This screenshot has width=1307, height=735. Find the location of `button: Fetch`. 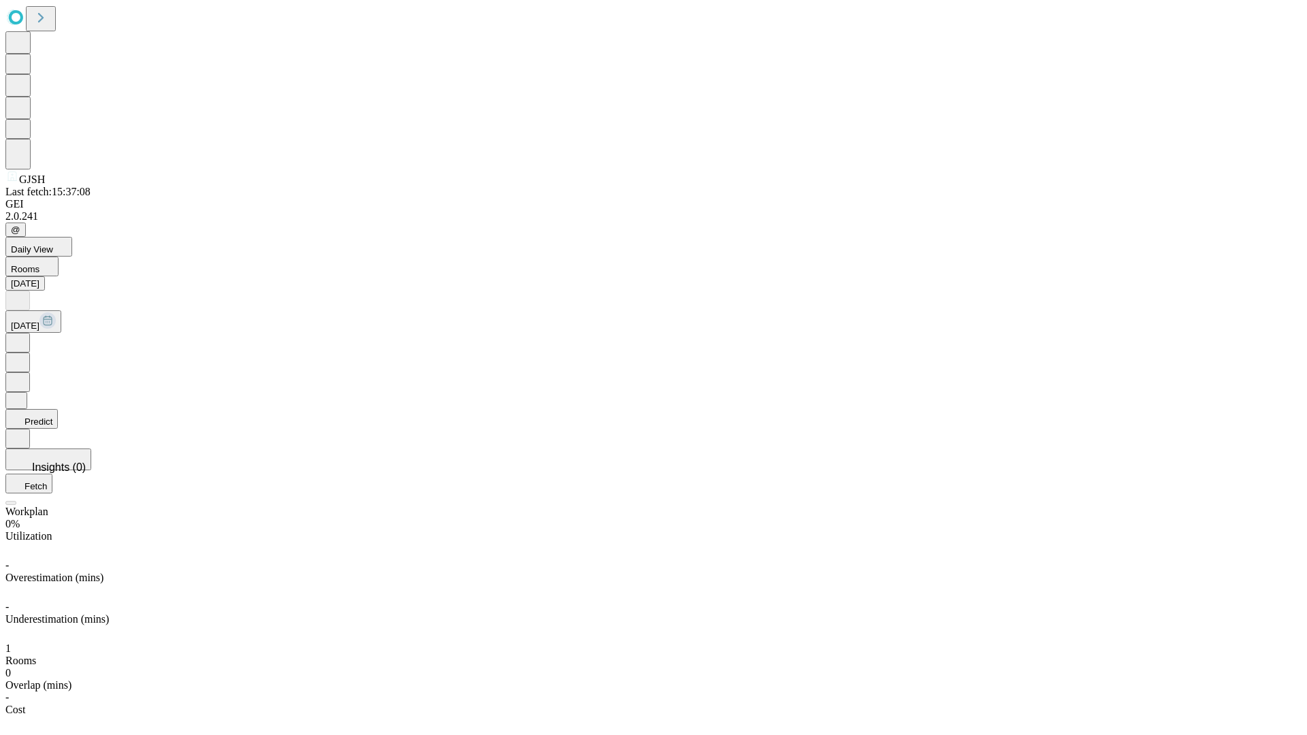

button: Fetch is located at coordinates (29, 483).